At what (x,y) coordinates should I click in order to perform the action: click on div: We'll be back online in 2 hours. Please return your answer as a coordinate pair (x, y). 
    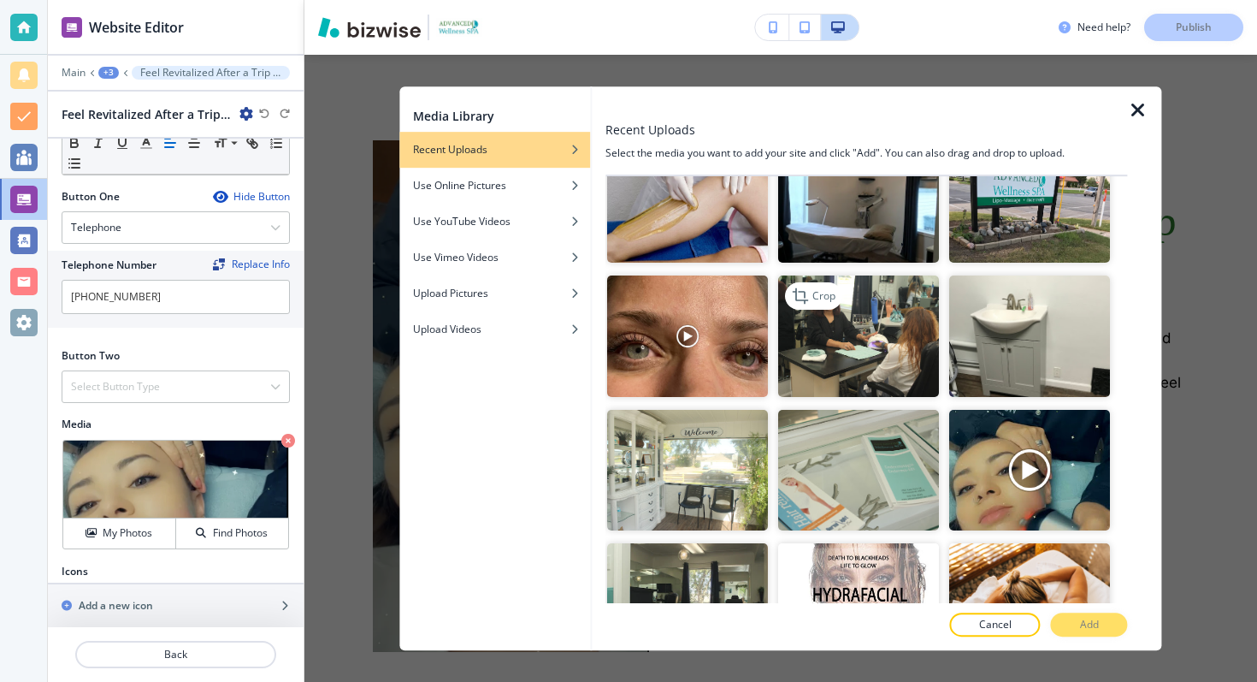
    Looking at the image, I should click on (160, 369).